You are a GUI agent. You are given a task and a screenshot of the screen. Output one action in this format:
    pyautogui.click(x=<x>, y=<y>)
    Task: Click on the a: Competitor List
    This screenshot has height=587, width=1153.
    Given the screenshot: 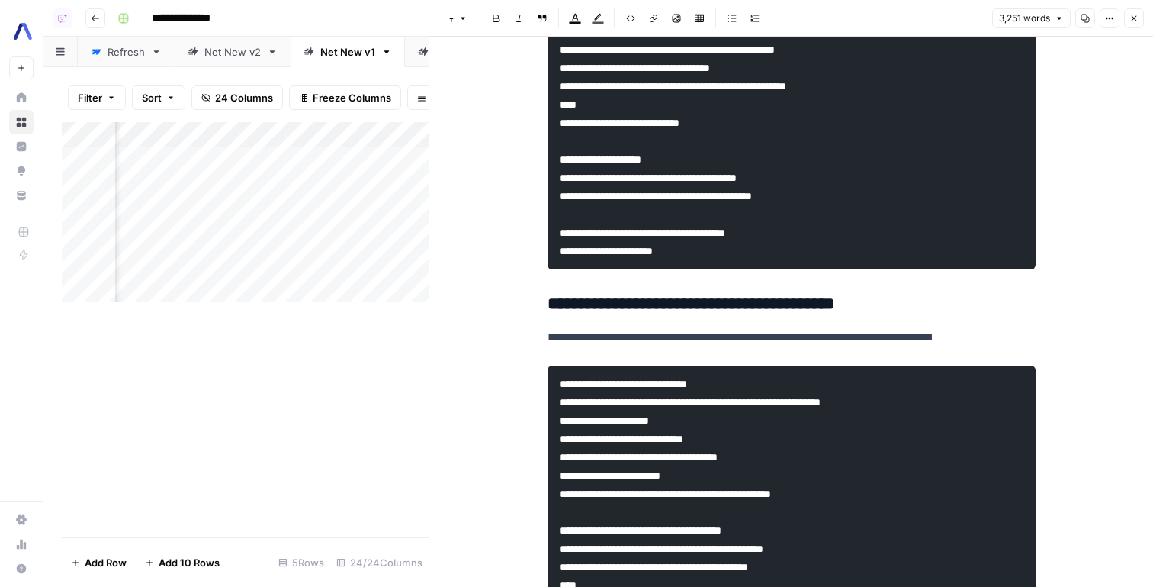 What is the action you would take?
    pyautogui.click(x=471, y=52)
    